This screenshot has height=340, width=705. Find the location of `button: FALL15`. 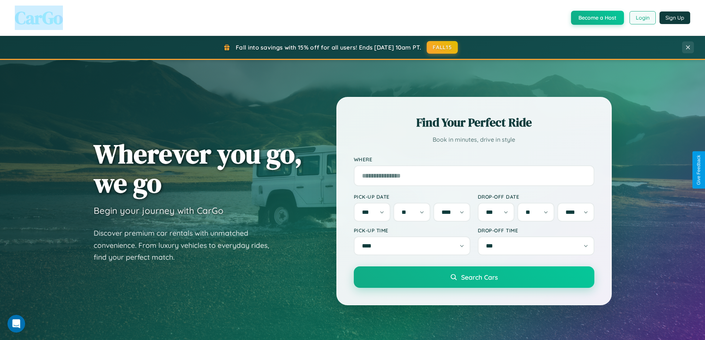

button: FALL15 is located at coordinates (442, 47).